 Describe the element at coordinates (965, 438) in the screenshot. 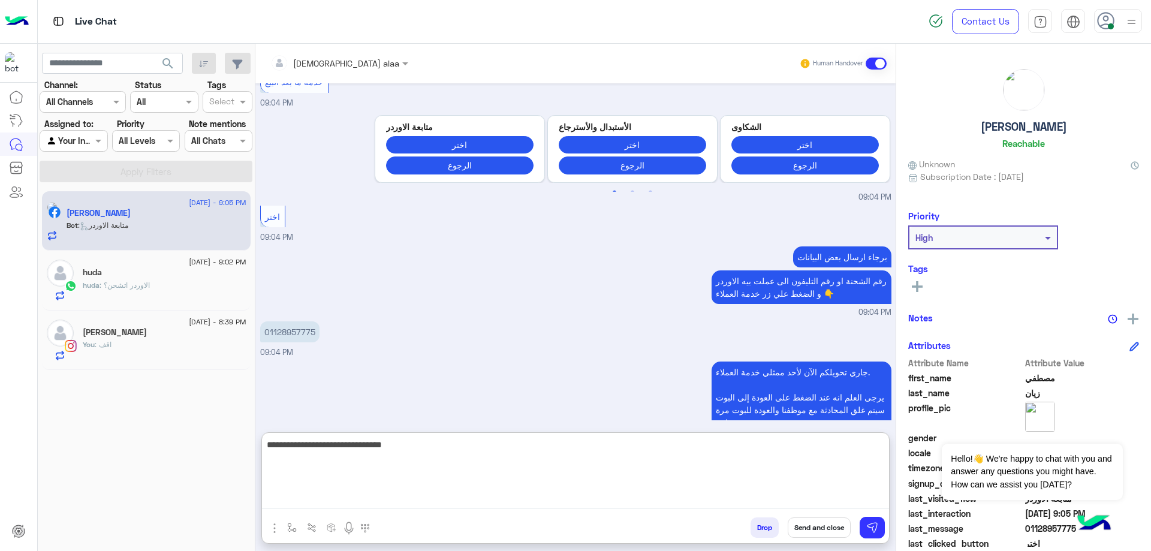

I see `span: gender` at that location.